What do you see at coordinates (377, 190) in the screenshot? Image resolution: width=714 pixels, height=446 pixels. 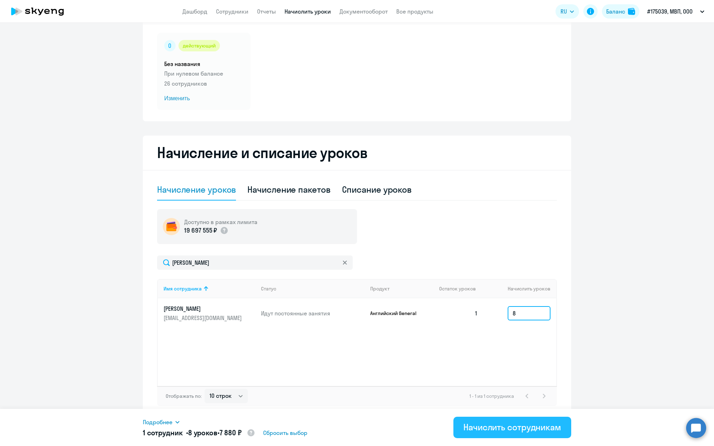 I see `div: Списание уроков` at bounding box center [377, 190].